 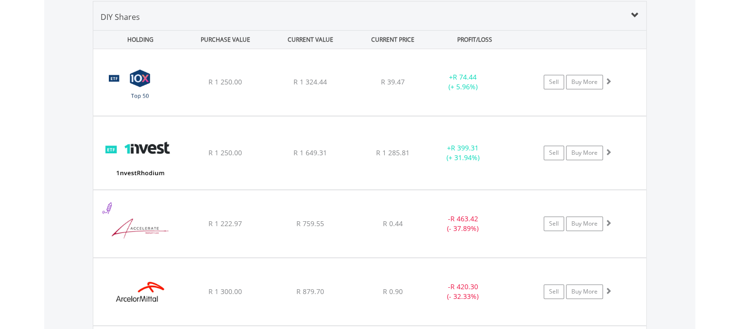 What do you see at coordinates (392, 223) in the screenshot?
I see `span: R 0.44` at bounding box center [392, 223].